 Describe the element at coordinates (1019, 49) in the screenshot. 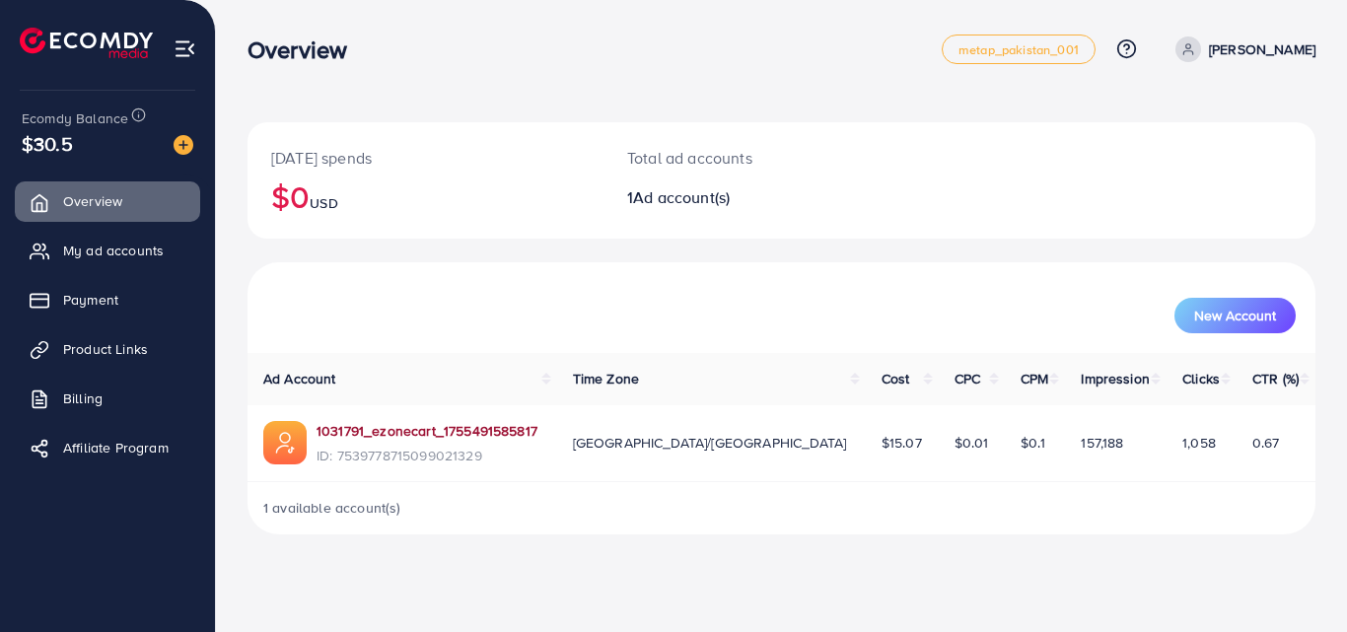

I see `span: metap_pakistan_001` at that location.